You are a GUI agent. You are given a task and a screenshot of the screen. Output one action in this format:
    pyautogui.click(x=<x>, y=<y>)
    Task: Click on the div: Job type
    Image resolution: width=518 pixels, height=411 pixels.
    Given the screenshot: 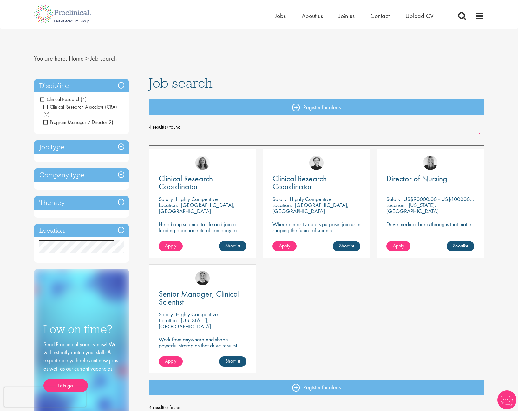 What is the action you would take?
    pyautogui.click(x=82, y=147)
    